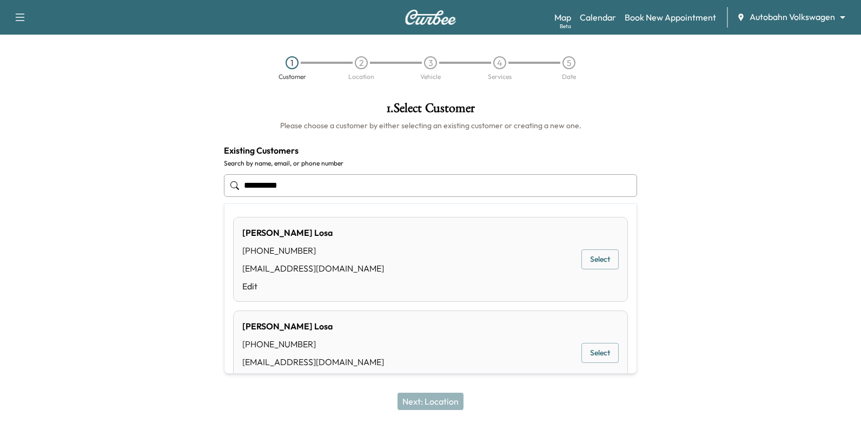  I want to click on h1: 1 . Select Customer, so click(431, 111).